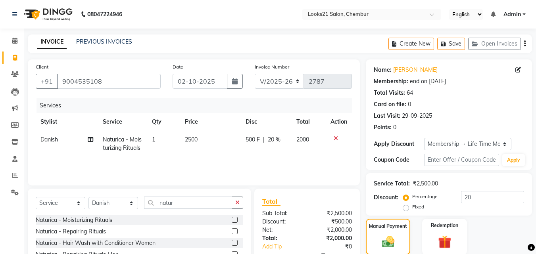  Describe the element at coordinates (339, 122) in the screenshot. I see `th: Action` at that location.